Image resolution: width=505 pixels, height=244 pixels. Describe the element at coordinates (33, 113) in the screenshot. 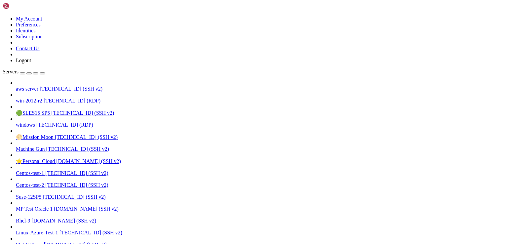

I see `span: 🟢SLES15 SP5` at that location.